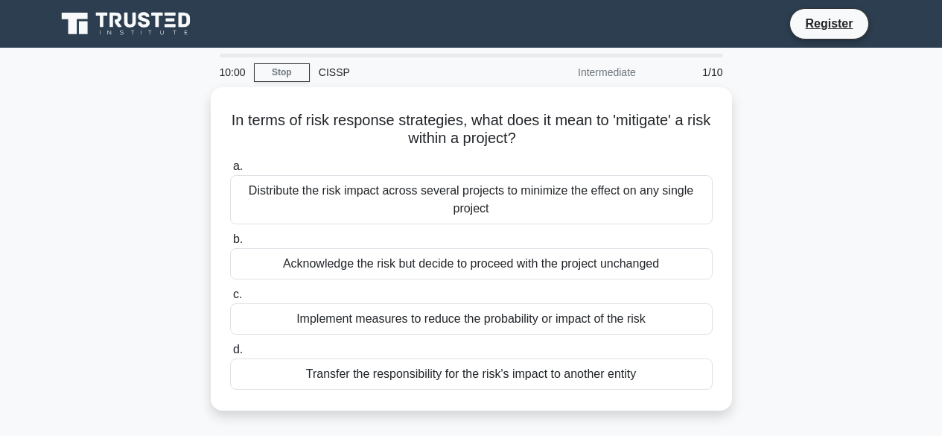 The image size is (942, 436). I want to click on a: Register, so click(829, 23).